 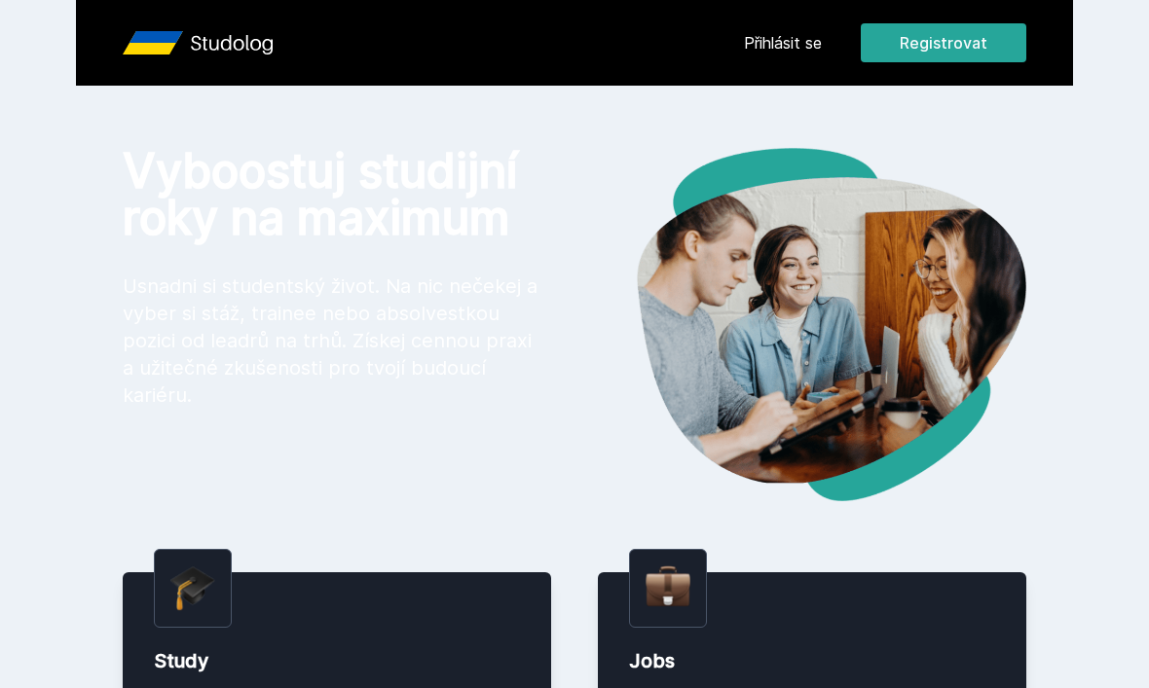 I want to click on div: Jobs, so click(x=812, y=661).